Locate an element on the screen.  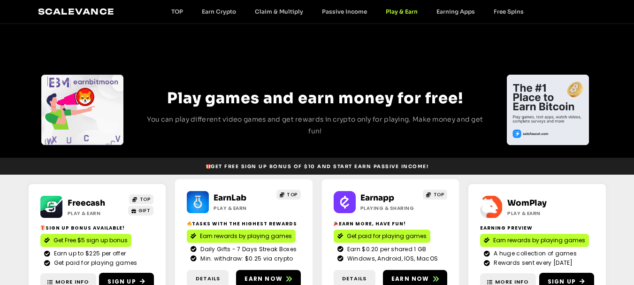
a: WomPlay is located at coordinates (527, 203).